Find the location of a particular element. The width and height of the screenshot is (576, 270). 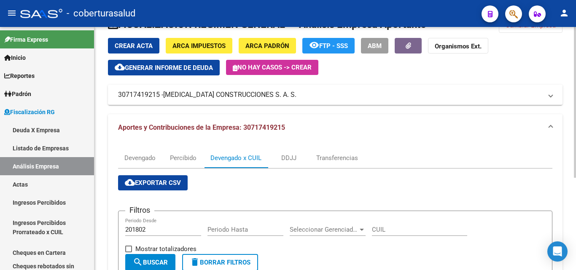

strong: Organismos Ext. is located at coordinates (458, 46).